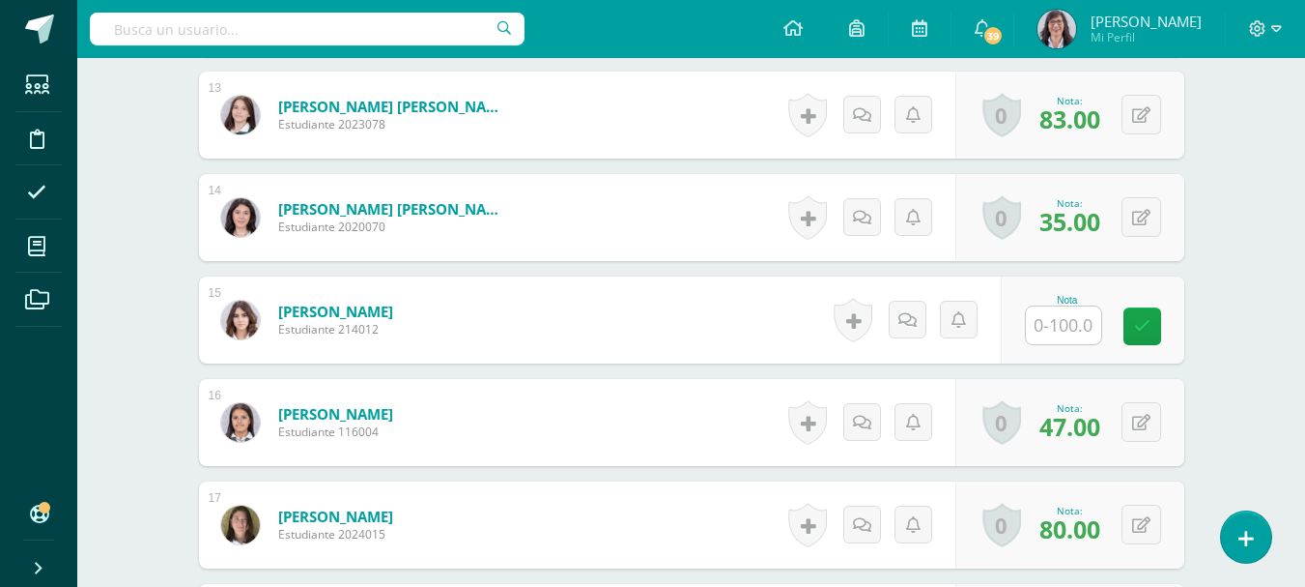  I want to click on span: Estudiante 214012, so click(335, 329).